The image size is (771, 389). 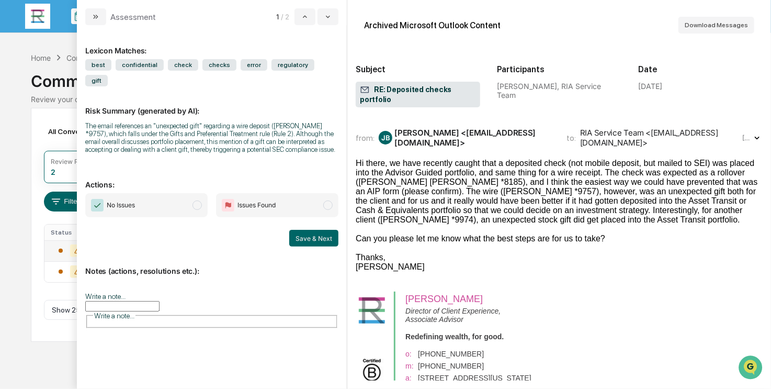 What do you see at coordinates (717, 25) in the screenshot?
I see `span: Download Messages` at bounding box center [717, 25].